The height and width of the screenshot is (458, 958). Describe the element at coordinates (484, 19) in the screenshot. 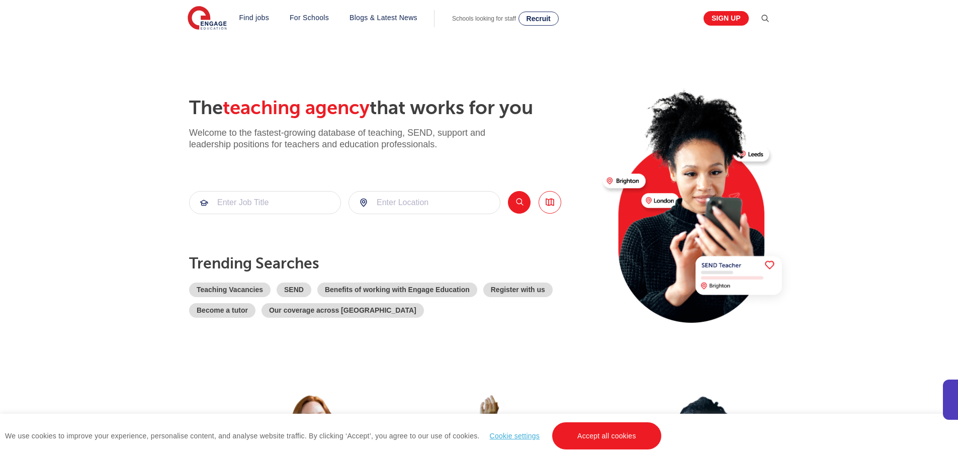

I see `span: Schools looking for staff` at that location.